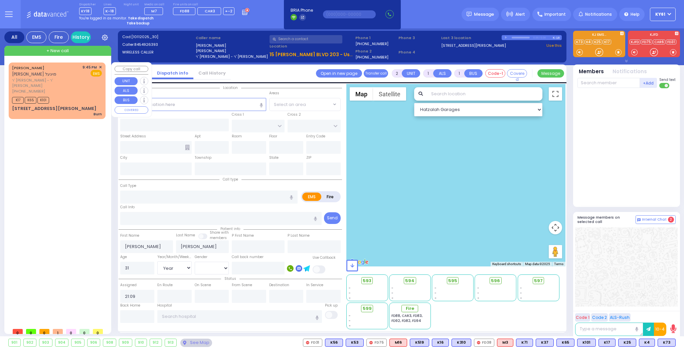 The image size is (684, 349). Describe the element at coordinates (495, 281) in the screenshot. I see `span: 596` at that location.